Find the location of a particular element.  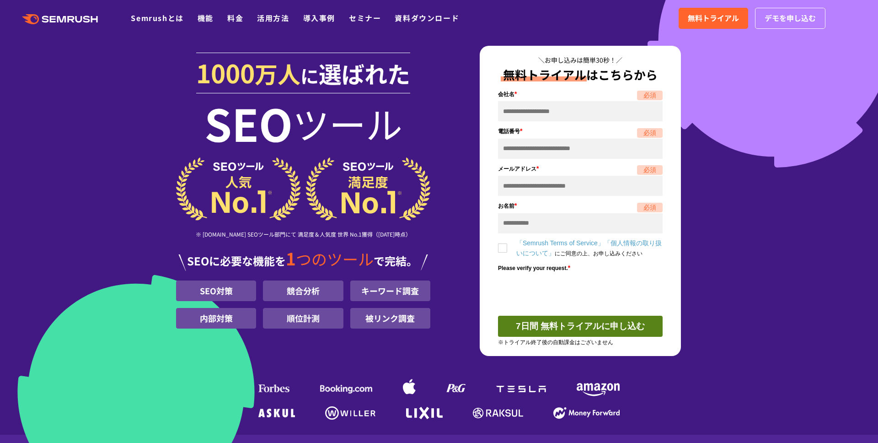

span: つのツール is located at coordinates (335, 259).